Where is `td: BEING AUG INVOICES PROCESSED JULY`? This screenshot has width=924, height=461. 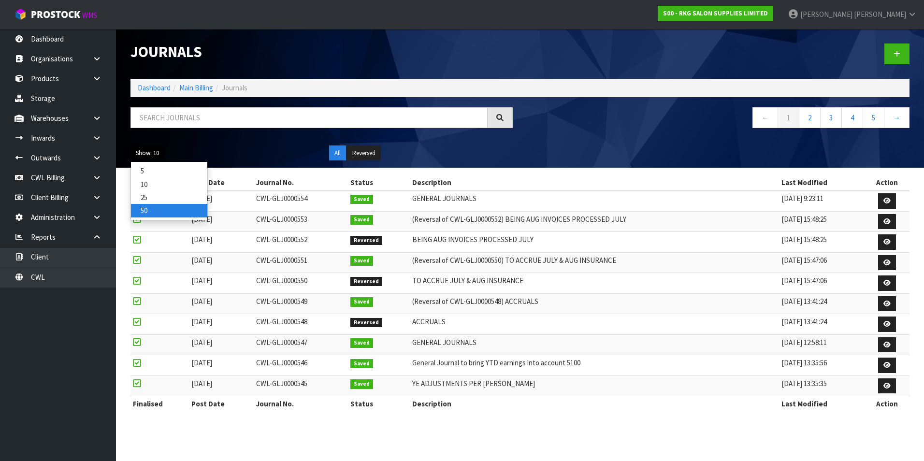
td: BEING AUG INVOICES PROCESSED JULY is located at coordinates (594, 242).